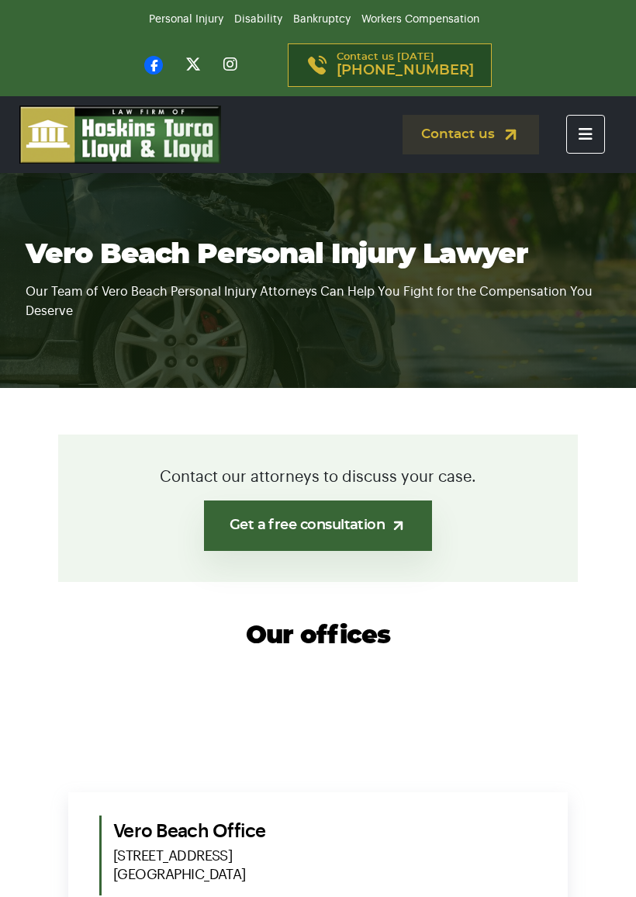 This screenshot has height=897, width=636. Describe the element at coordinates (258, 19) in the screenshot. I see `a: Disability` at that location.